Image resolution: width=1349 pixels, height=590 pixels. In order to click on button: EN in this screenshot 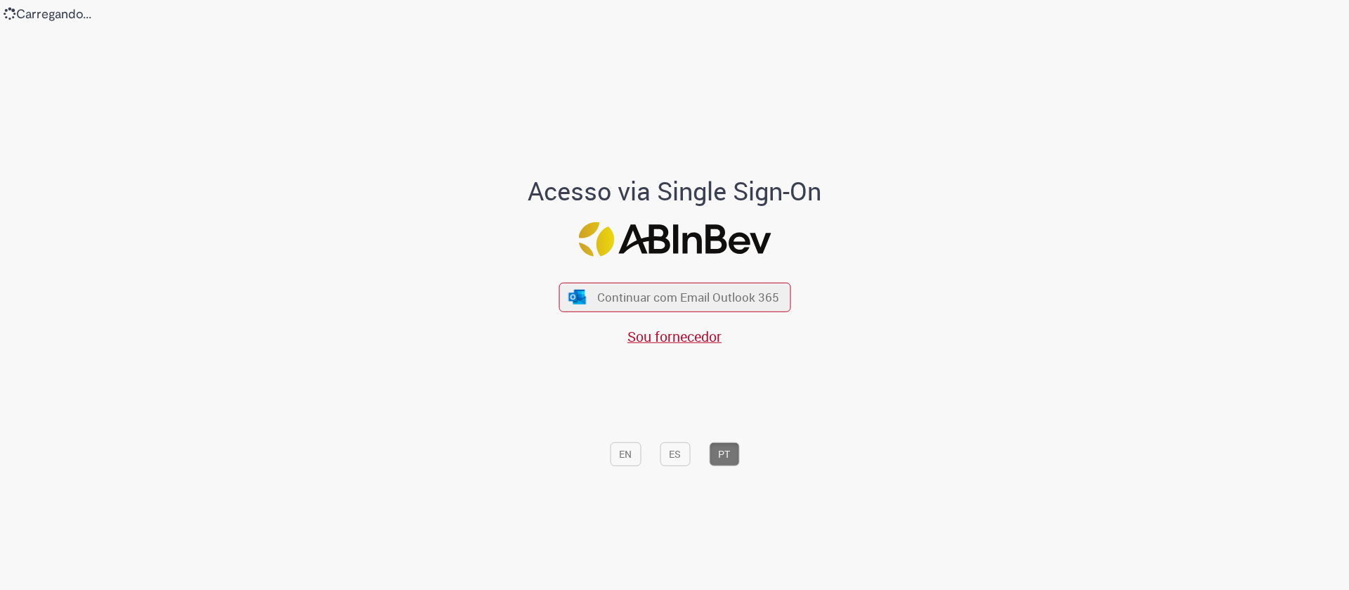, I will do `click(625, 454)`.